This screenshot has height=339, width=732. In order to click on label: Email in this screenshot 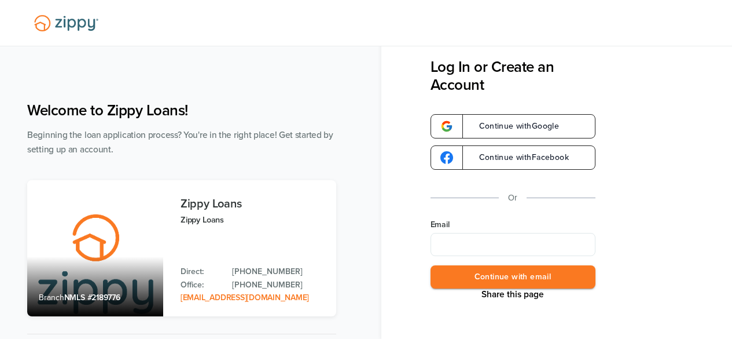, I will do `click(513, 225)`.